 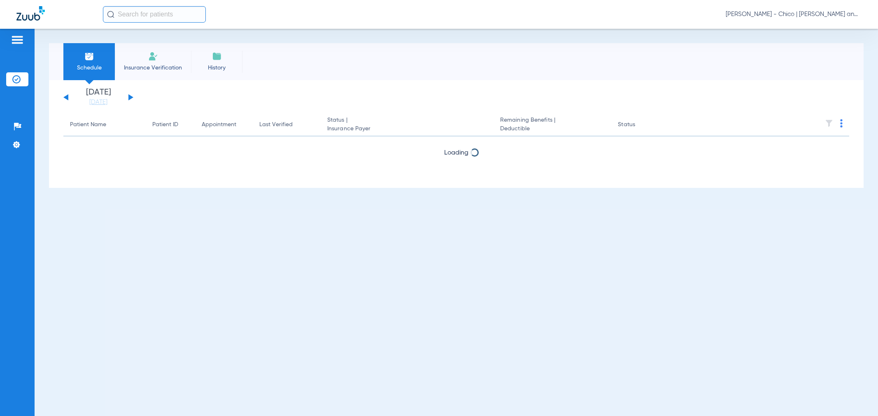 I want to click on th: Status, so click(x=639, y=125).